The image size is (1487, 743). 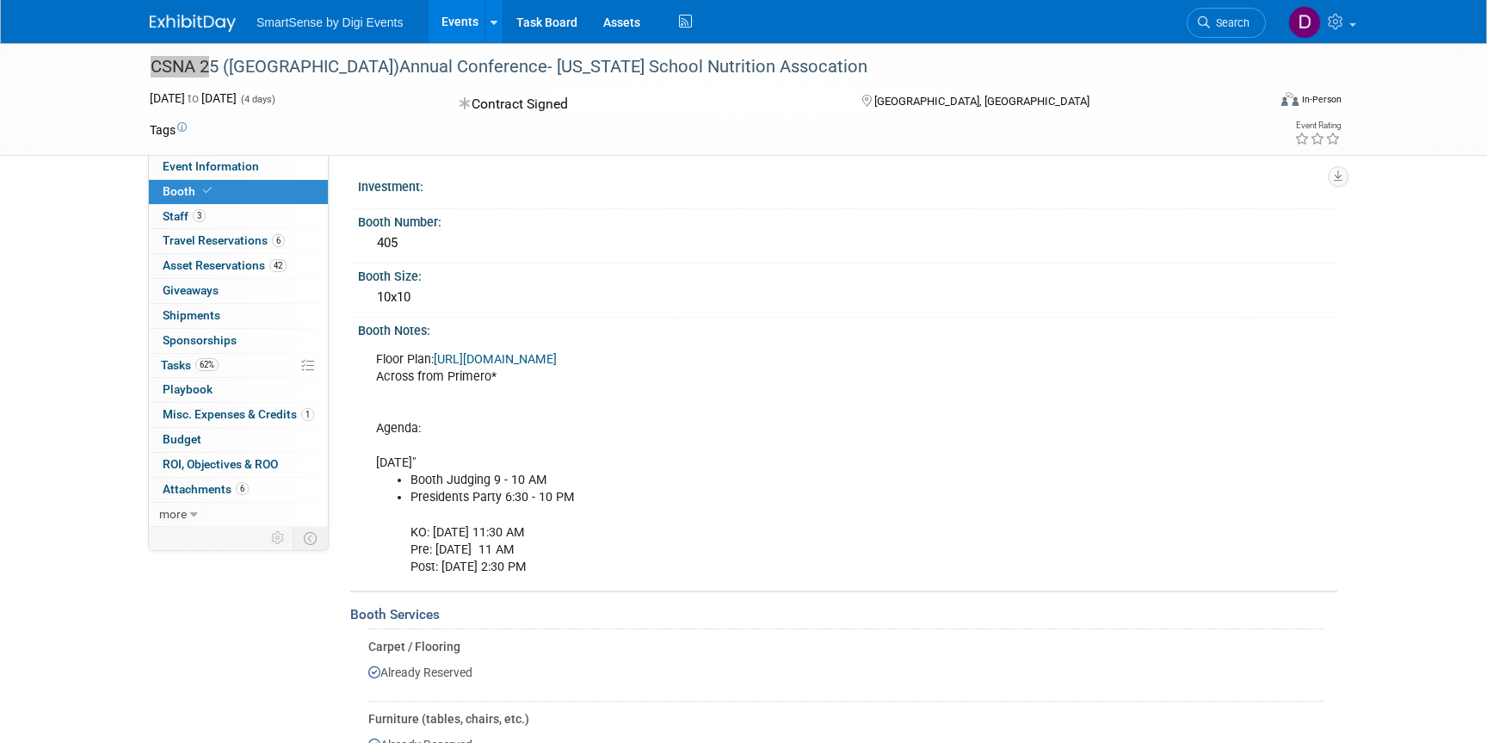 What do you see at coordinates (238, 217) in the screenshot?
I see `a: Staff3` at bounding box center [238, 217].